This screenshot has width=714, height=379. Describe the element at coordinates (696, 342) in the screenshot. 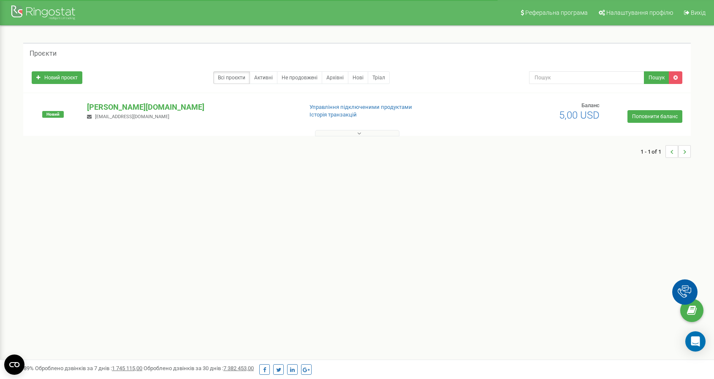

I see `div: Open Intercom Messenger` at that location.